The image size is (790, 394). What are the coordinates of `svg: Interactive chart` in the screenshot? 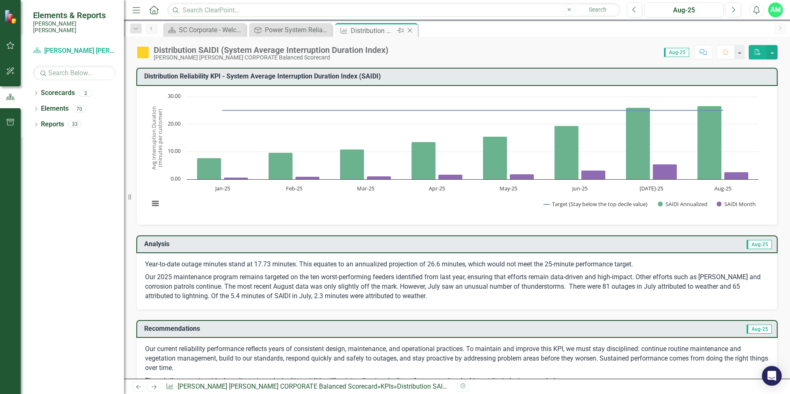 It's located at (453, 154).